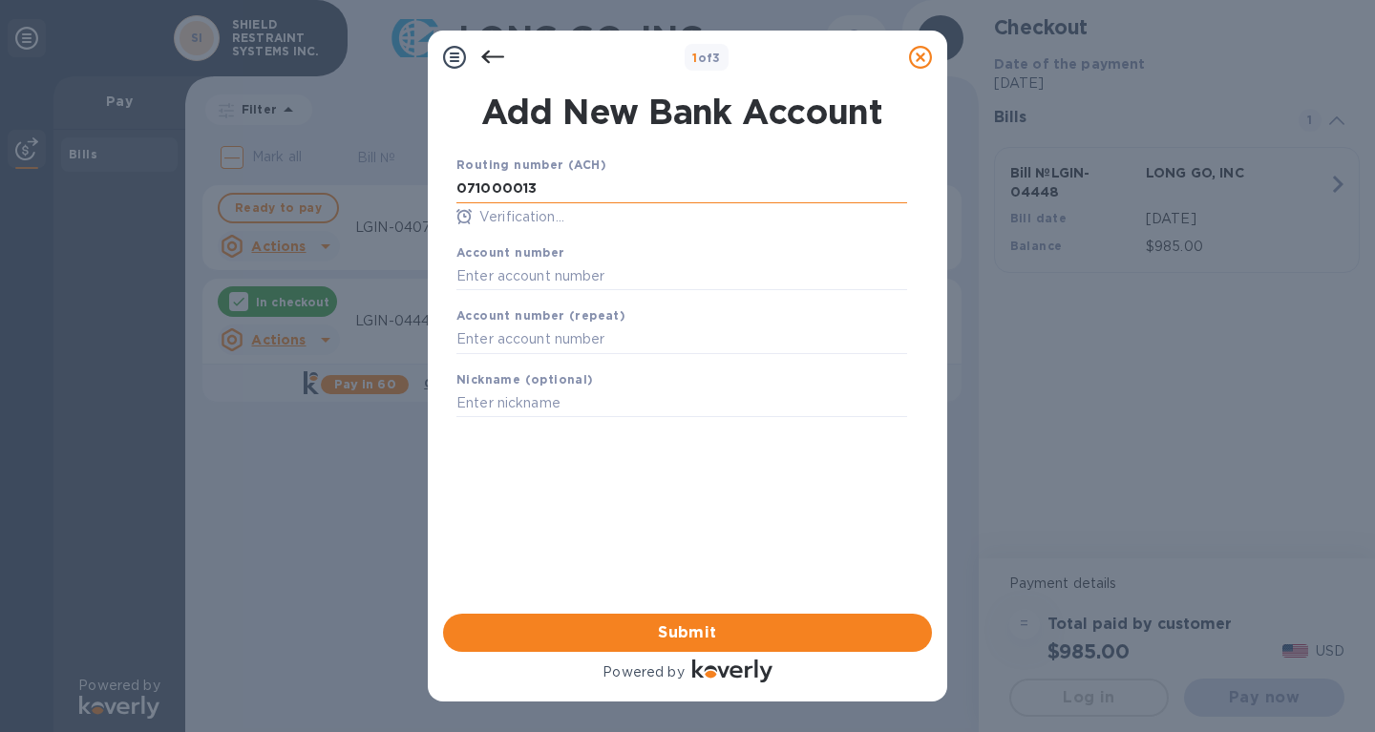  What do you see at coordinates (707, 57) in the screenshot?
I see `b: of 3` at bounding box center [707, 57].